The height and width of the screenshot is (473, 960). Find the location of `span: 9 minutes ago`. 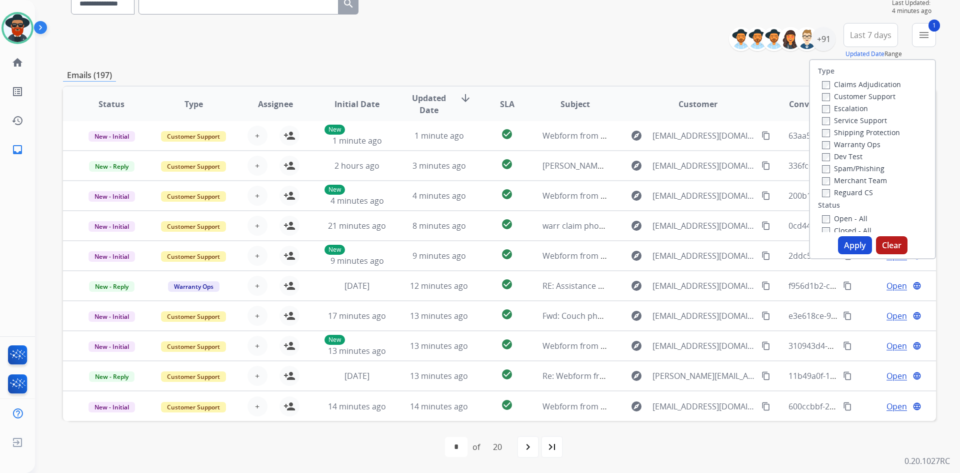

span: 9 minutes ago is located at coordinates (357, 261).